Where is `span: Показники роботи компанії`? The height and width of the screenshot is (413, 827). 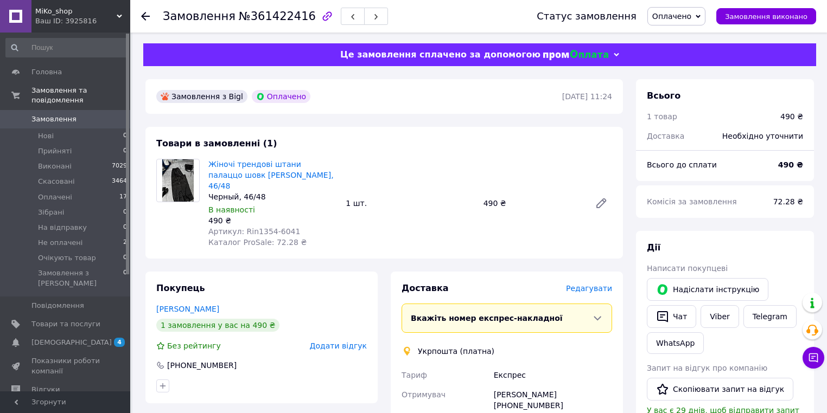
span: Показники роботи компанії is located at coordinates (66, 366).